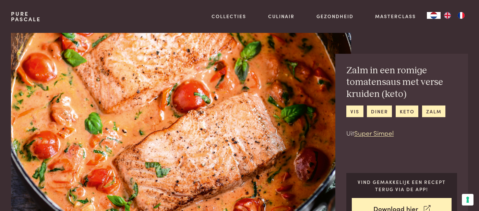 This screenshot has width=479, height=211. I want to click on a: Masterclass, so click(395, 16).